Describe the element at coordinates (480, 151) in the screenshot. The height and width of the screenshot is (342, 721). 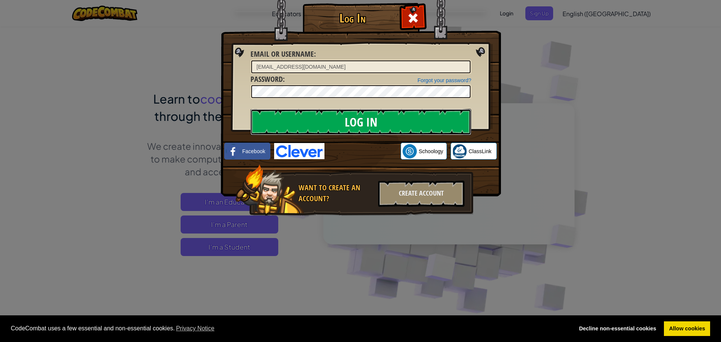
I see `span: ClassLink` at that location.